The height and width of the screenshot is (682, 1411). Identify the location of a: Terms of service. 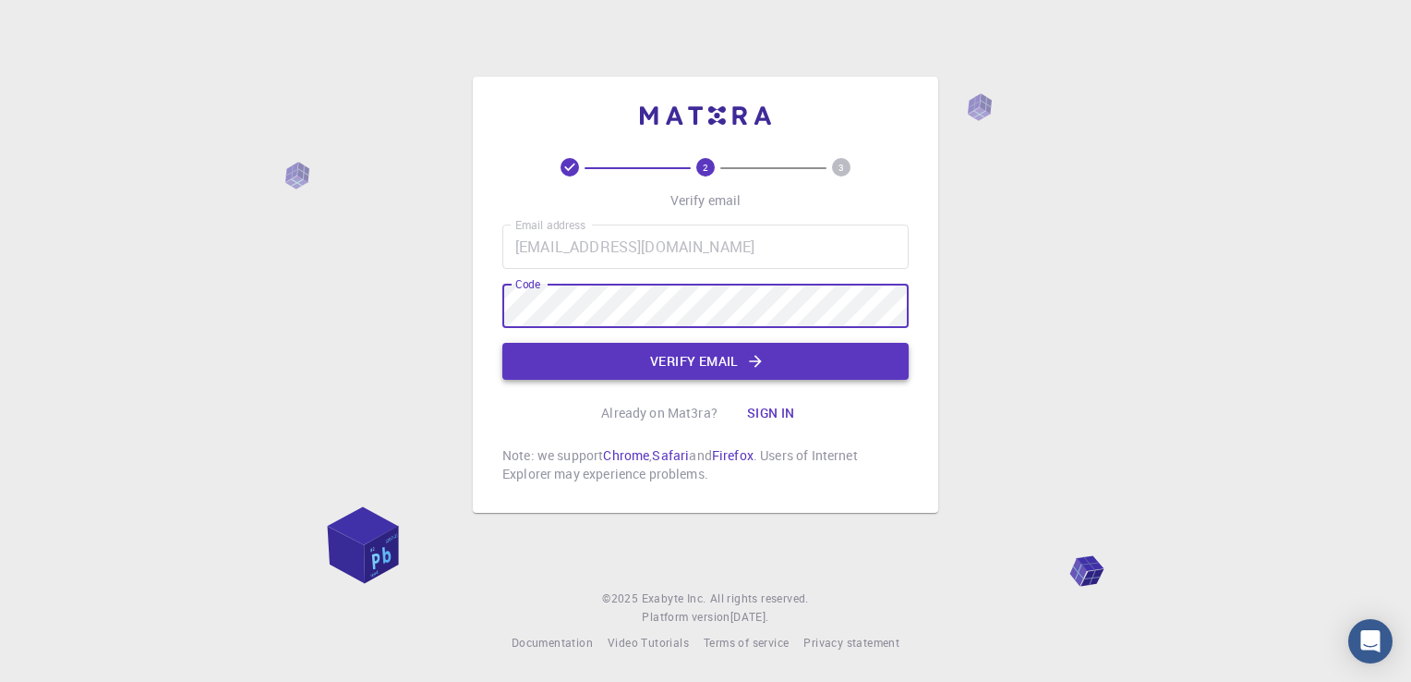
(746, 643).